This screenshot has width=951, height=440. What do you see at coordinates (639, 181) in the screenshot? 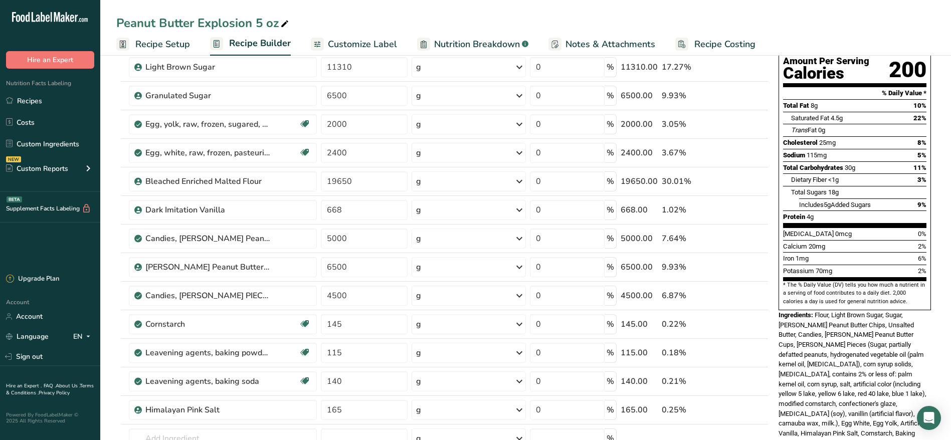
I see `div: 19650.00` at bounding box center [639, 181].